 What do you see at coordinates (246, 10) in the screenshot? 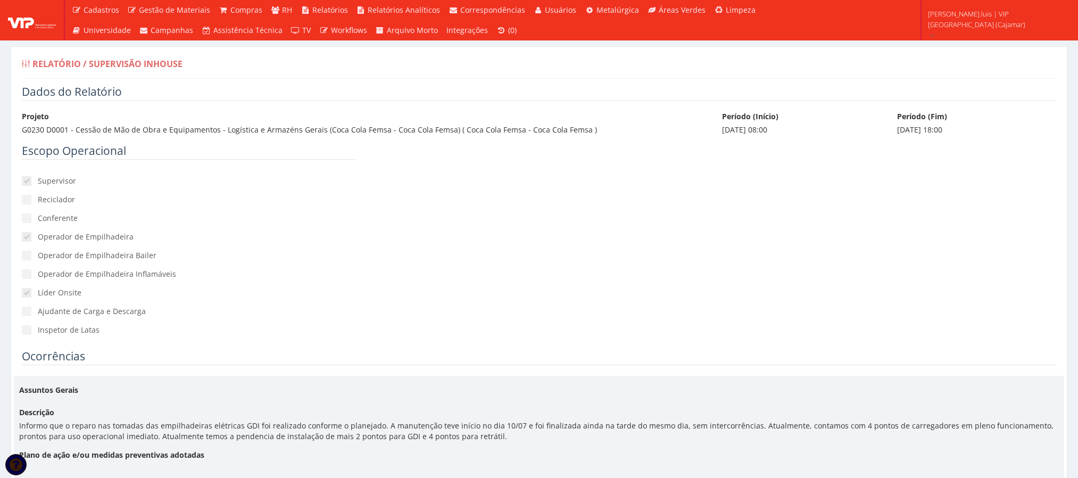
I see `span: Compras` at bounding box center [246, 10].